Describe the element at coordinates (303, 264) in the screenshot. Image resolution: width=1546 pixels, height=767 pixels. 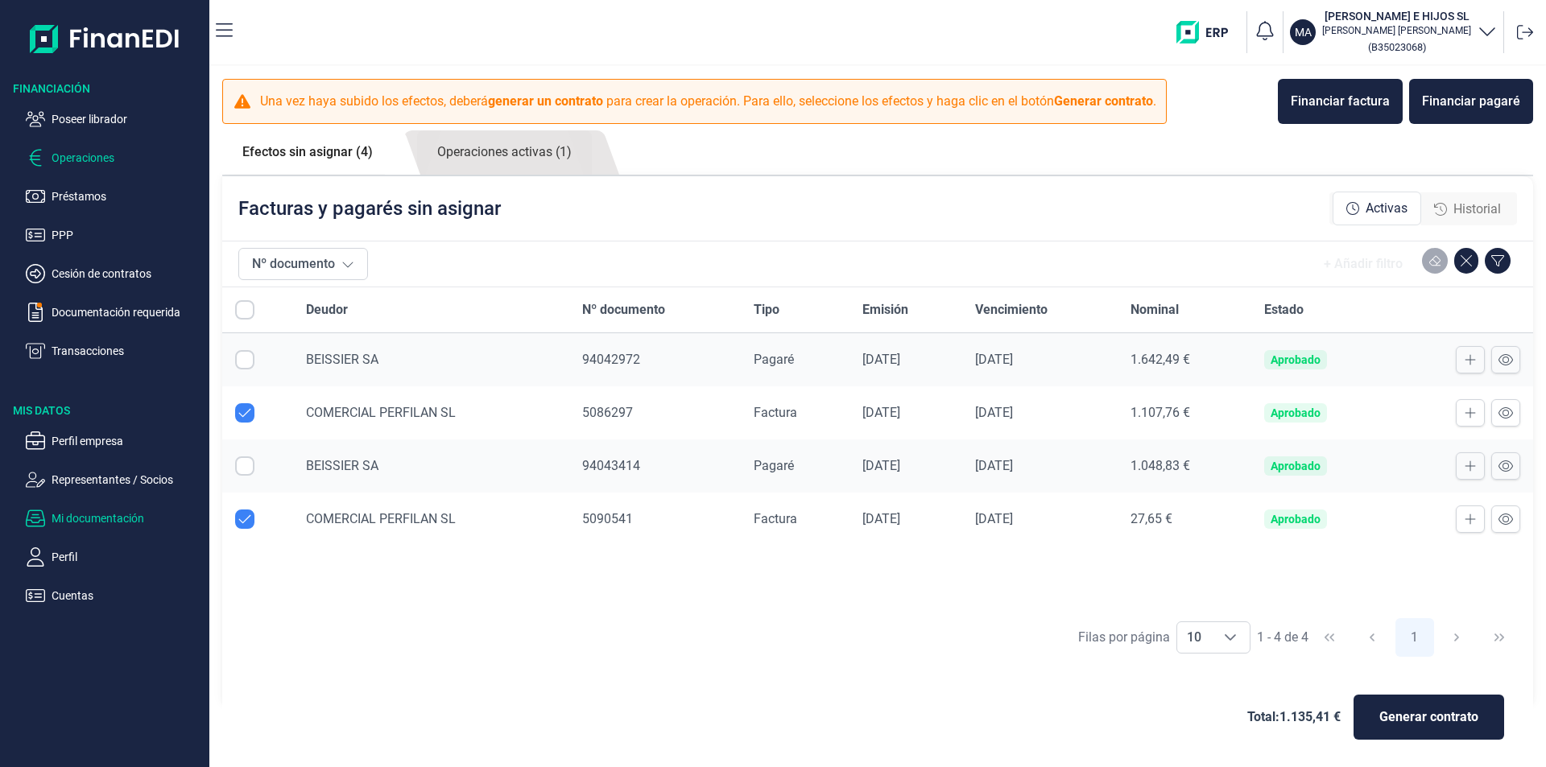
I see `button: Nº documento` at that location.